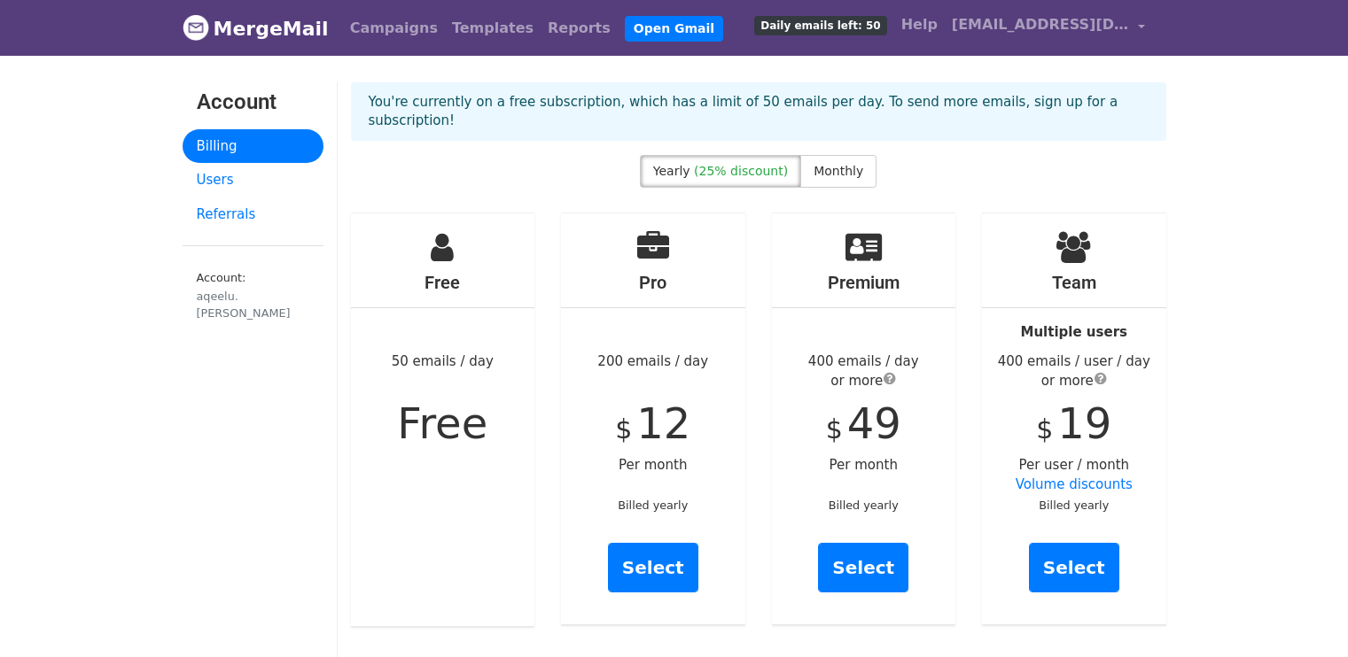  I want to click on span: Free, so click(442, 423).